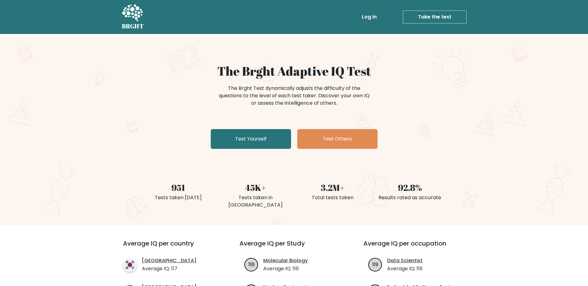  Describe the element at coordinates (286, 269) in the screenshot. I see `p: Average IQ: 116` at that location.